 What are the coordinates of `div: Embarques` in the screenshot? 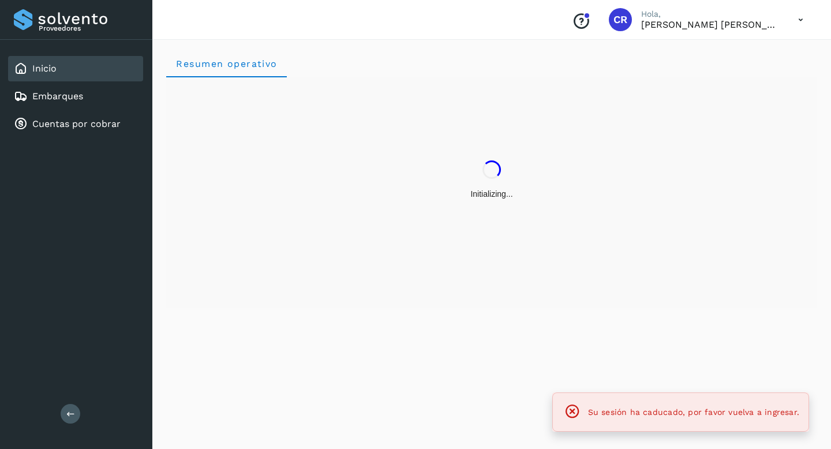 It's located at (76, 96).